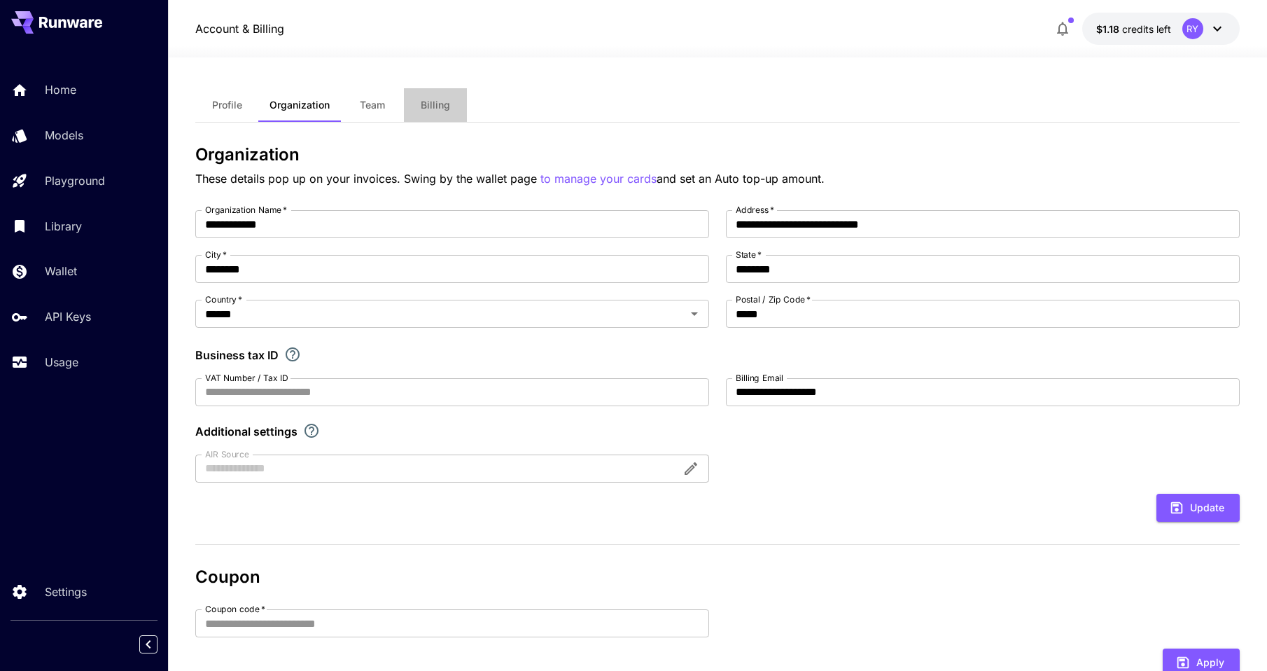 The image size is (1267, 671). I want to click on label: Address, so click(755, 209).